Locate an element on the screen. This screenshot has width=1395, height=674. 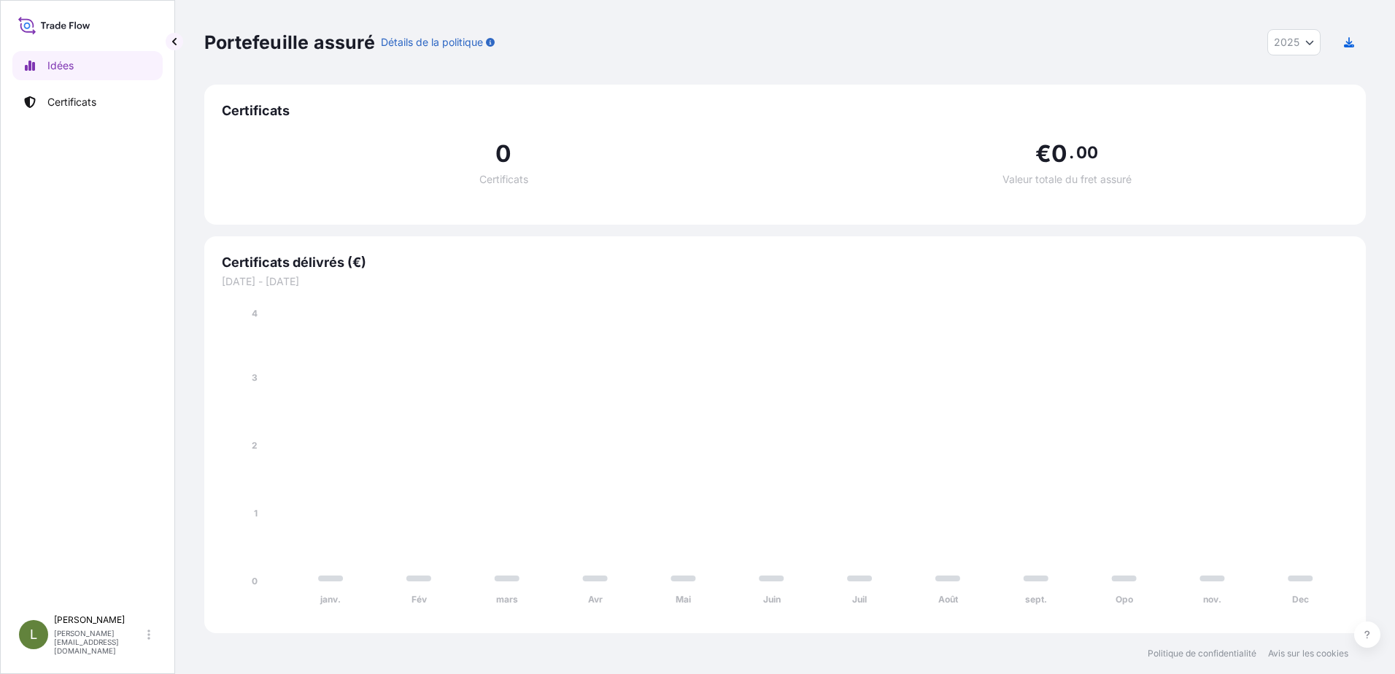
p: Avis sur les cookies is located at coordinates (1308, 654).